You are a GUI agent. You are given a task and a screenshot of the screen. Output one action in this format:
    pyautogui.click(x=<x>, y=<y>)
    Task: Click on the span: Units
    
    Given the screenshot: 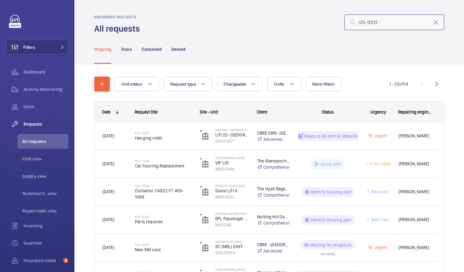 What is the action you would take?
    pyautogui.click(x=279, y=84)
    